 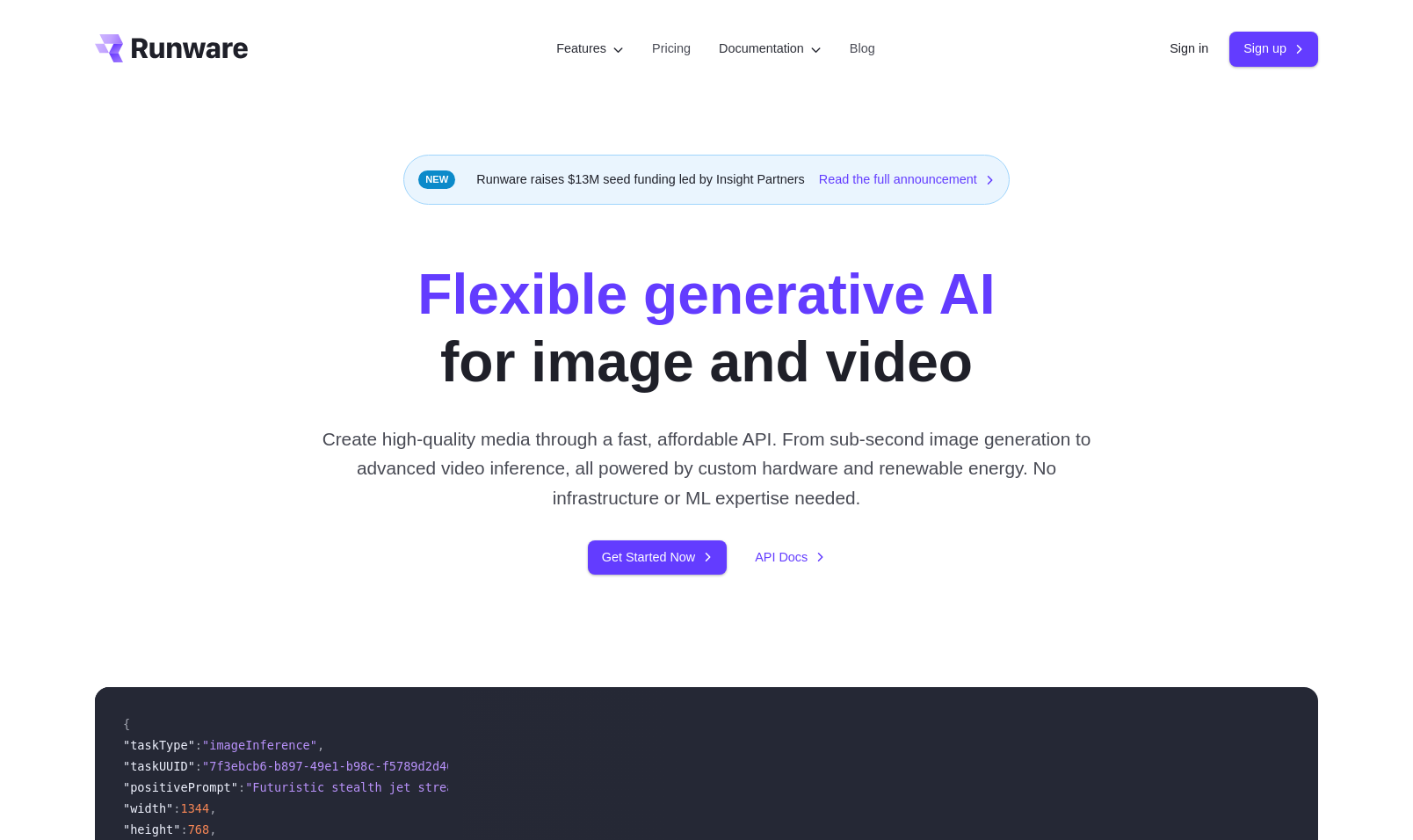 What do you see at coordinates (159, 766) in the screenshot?
I see `span: "taskUUID"` at bounding box center [159, 766].